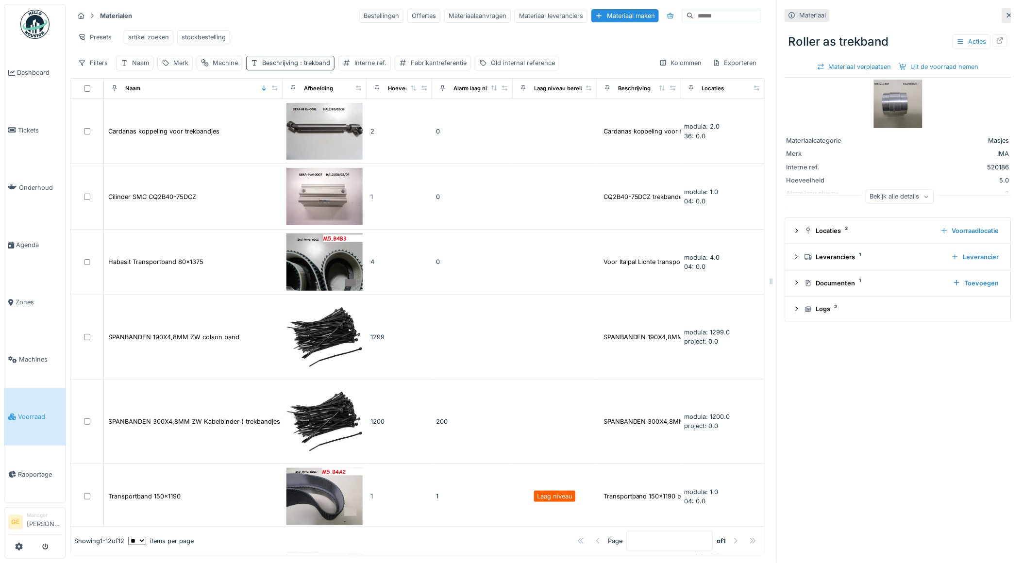 The height and width of the screenshot is (563, 1023). I want to click on div: Acties, so click(971, 41).